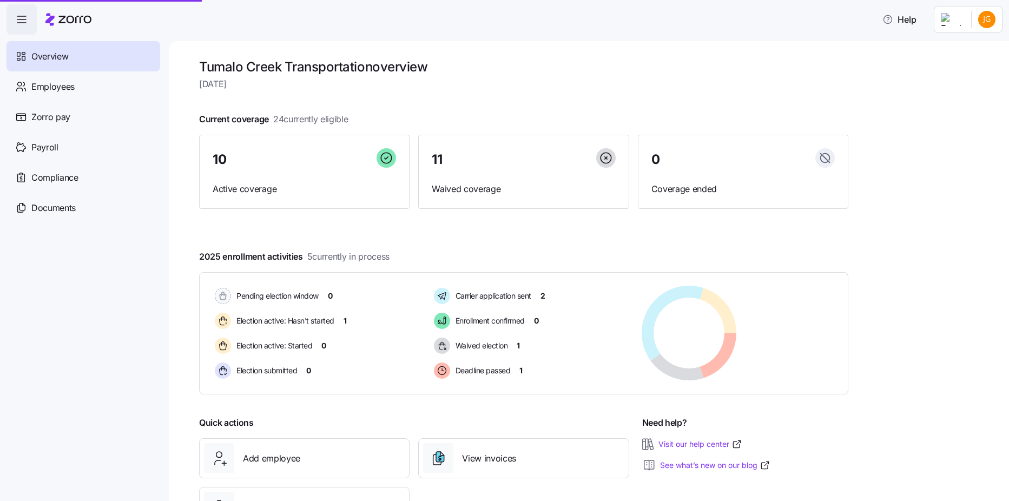 The width and height of the screenshot is (1009, 501). What do you see at coordinates (54, 208) in the screenshot?
I see `span: Documents` at bounding box center [54, 208].